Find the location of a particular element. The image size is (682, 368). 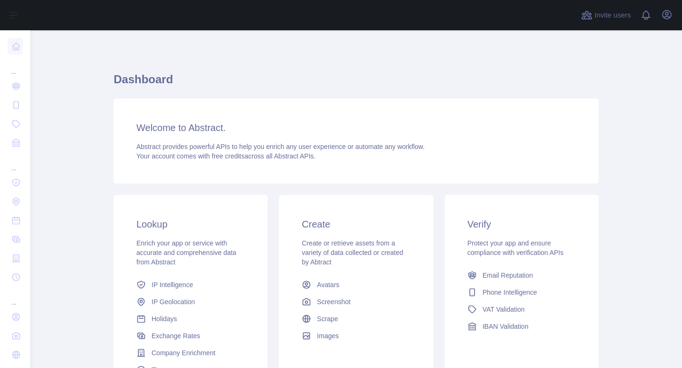

h1: Dashboard is located at coordinates (356, 83).